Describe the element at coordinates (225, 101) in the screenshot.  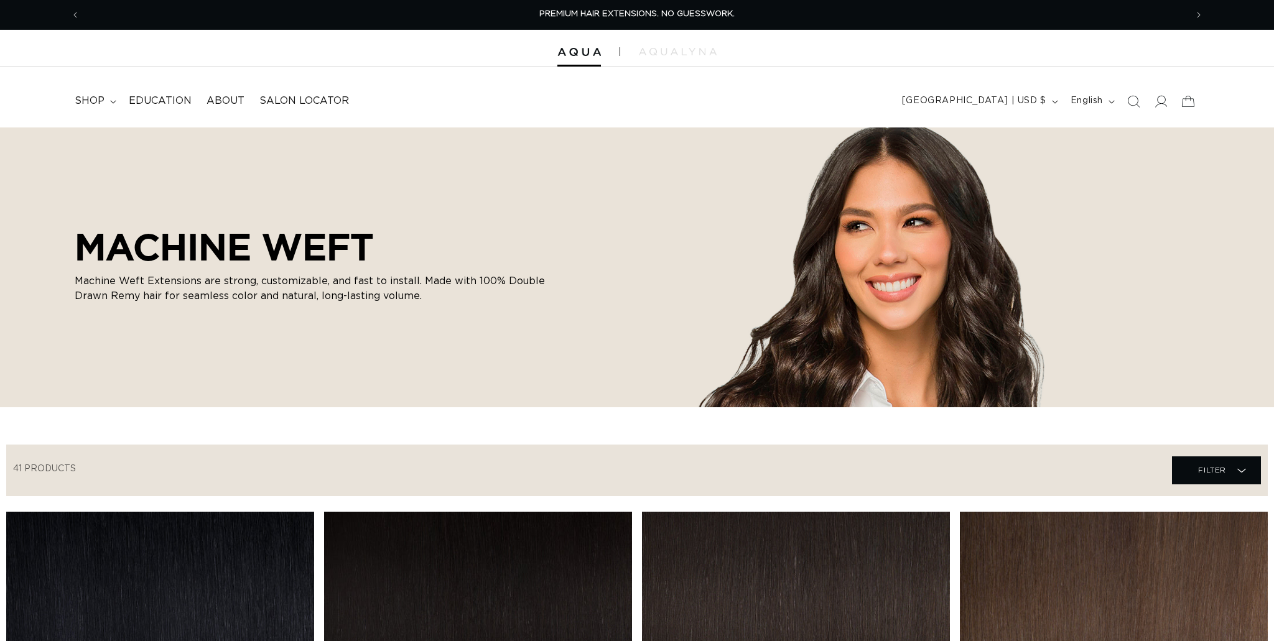
I see `a: About` at that location.